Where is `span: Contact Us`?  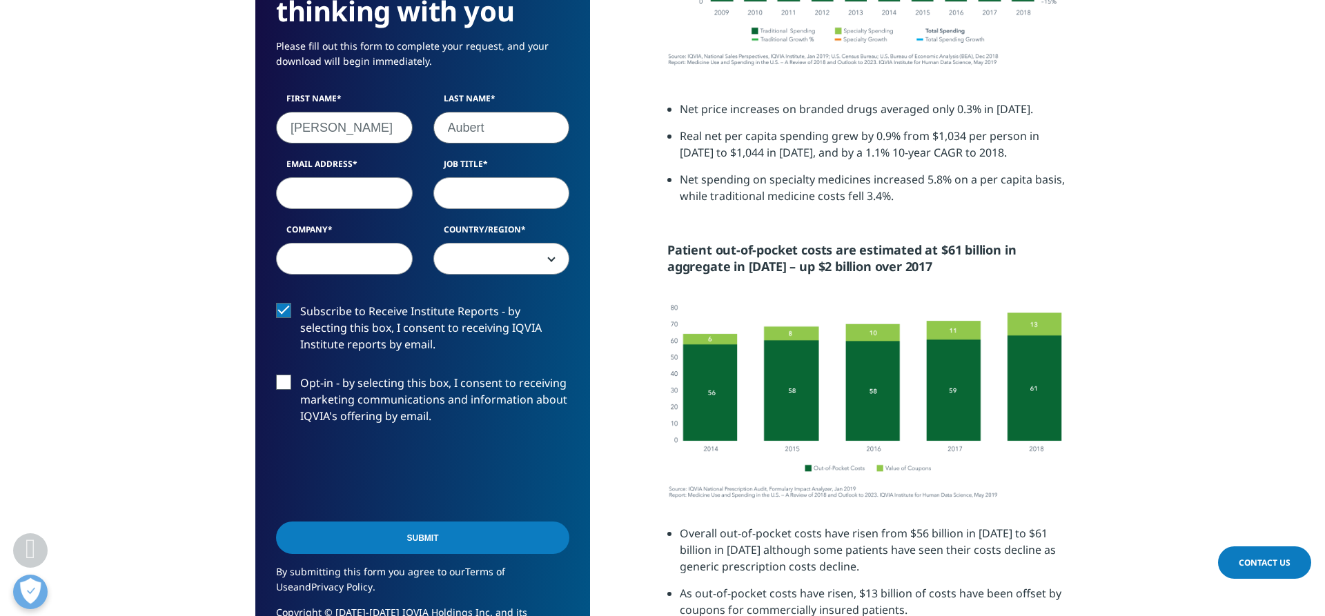
span: Contact Us is located at coordinates (1264, 562).